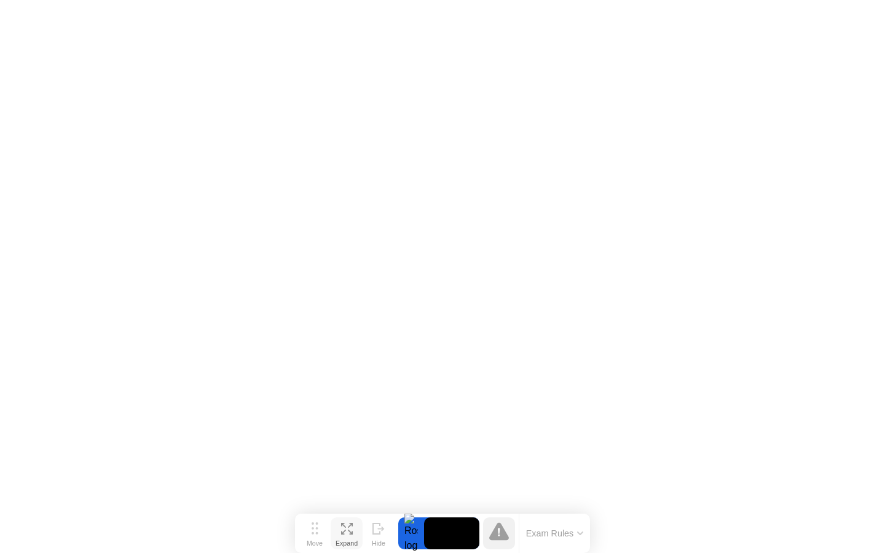 The image size is (885, 553). Describe the element at coordinates (378, 533) in the screenshot. I see `button: Hide` at that location.